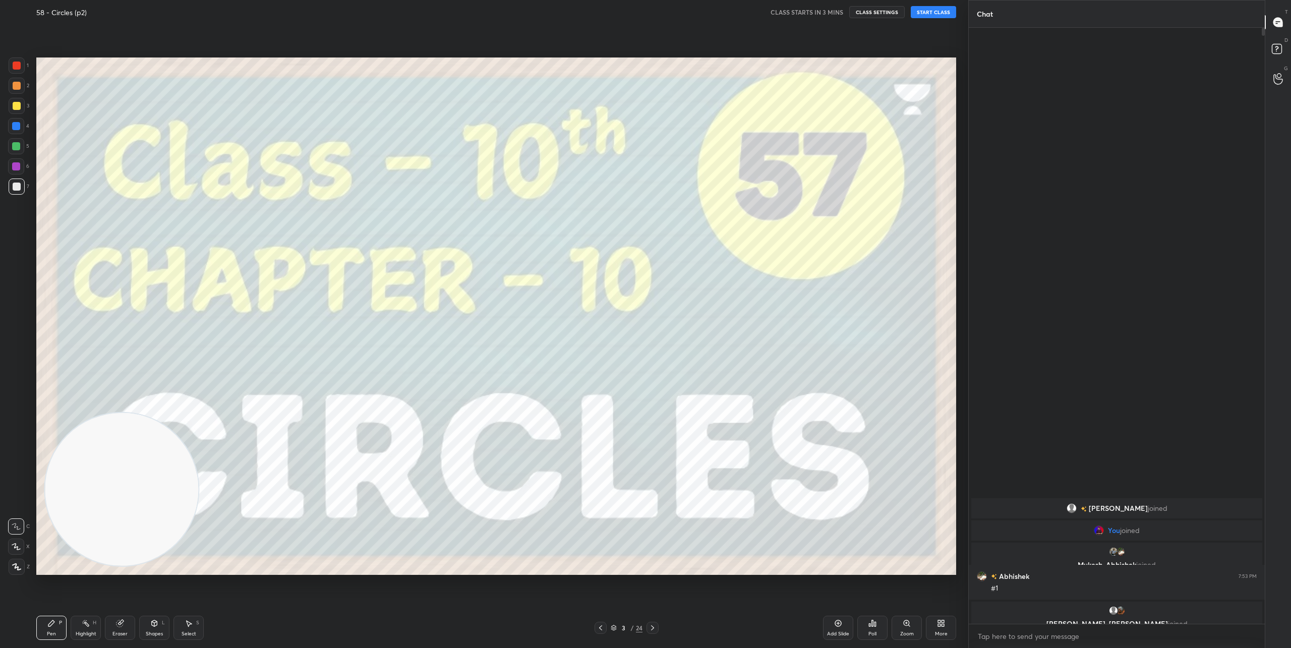 The image size is (1291, 648). Describe the element at coordinates (163, 623) in the screenshot. I see `div: L` at that location.